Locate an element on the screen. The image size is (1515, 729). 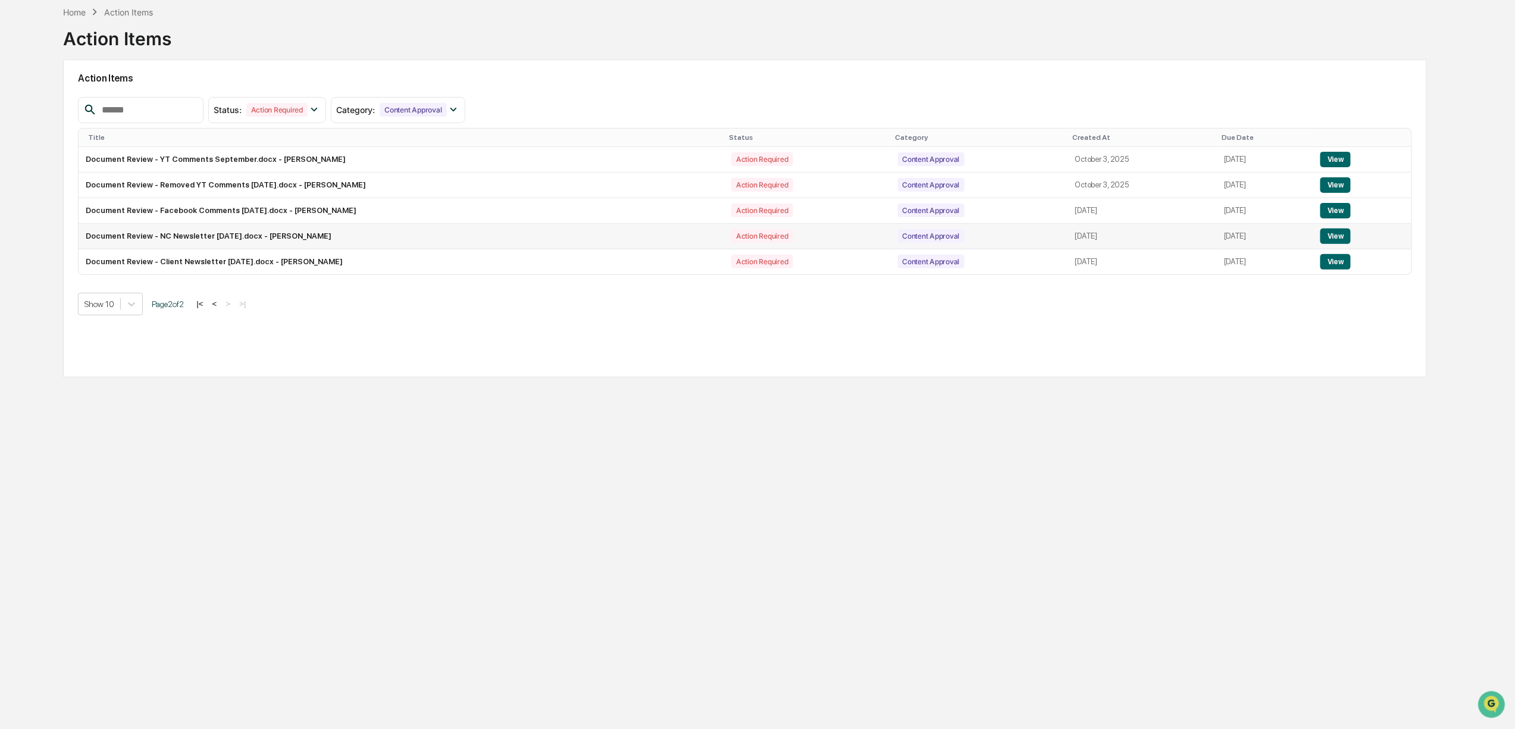
span: Status : is located at coordinates (227, 110).